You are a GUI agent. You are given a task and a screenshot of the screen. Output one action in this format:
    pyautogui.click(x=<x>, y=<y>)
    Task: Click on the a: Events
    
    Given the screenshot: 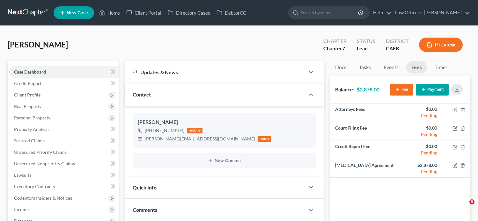 What is the action you would take?
    pyautogui.click(x=391, y=67)
    